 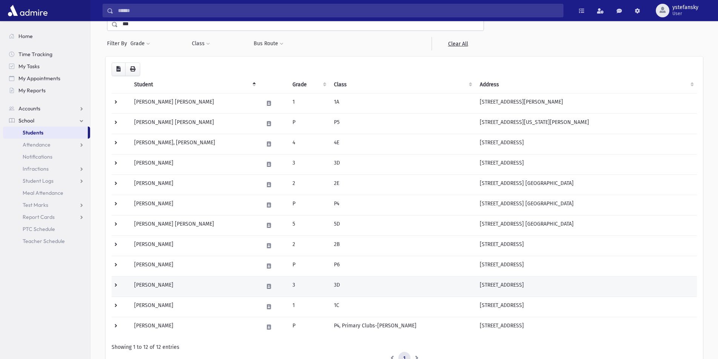 What do you see at coordinates (46, 90) in the screenshot?
I see `a: My Reports` at bounding box center [46, 90].